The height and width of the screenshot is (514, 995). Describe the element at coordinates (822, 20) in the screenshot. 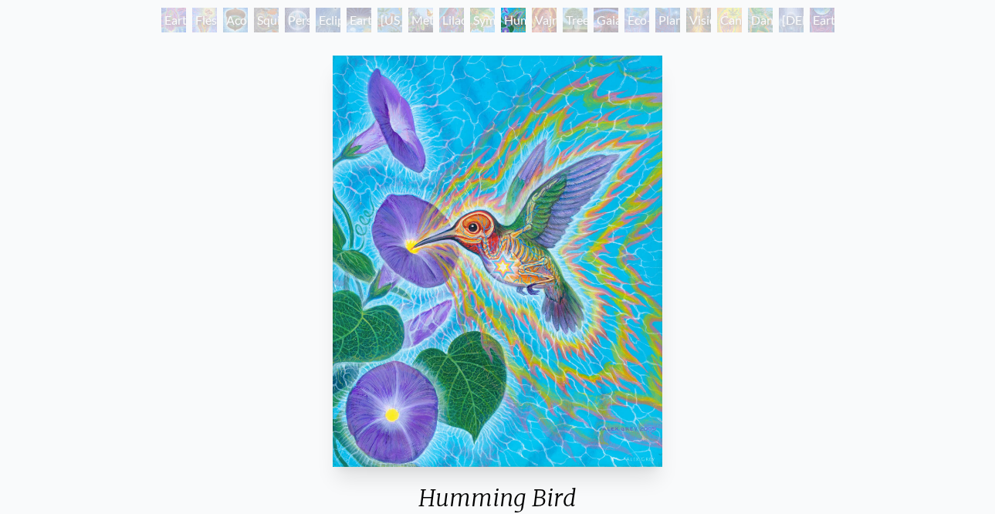

I see `div: Earthmind` at that location.